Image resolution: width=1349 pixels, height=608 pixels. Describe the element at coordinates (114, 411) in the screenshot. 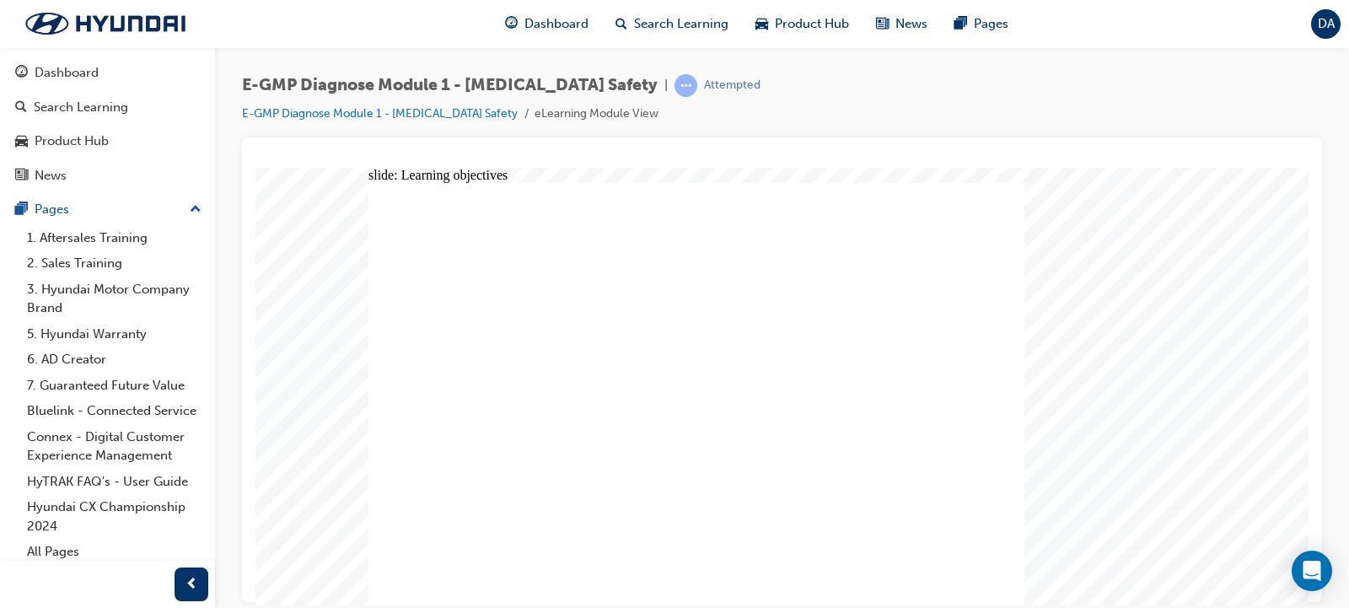

I see `a: Bluelink - Connected Service` at that location.